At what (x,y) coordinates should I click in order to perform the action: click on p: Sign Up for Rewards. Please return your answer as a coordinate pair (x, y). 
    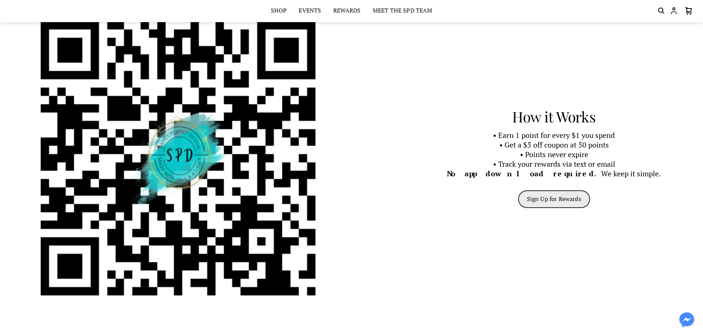
    Looking at the image, I should click on (554, 199).